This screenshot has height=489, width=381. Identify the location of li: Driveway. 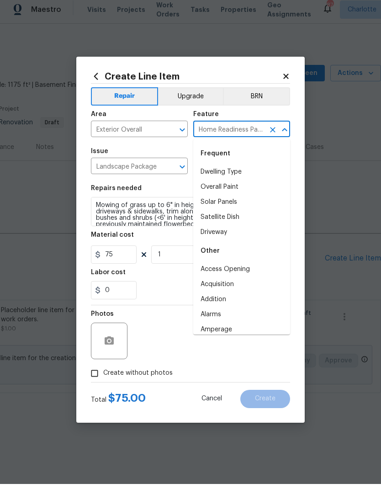
(242, 237).